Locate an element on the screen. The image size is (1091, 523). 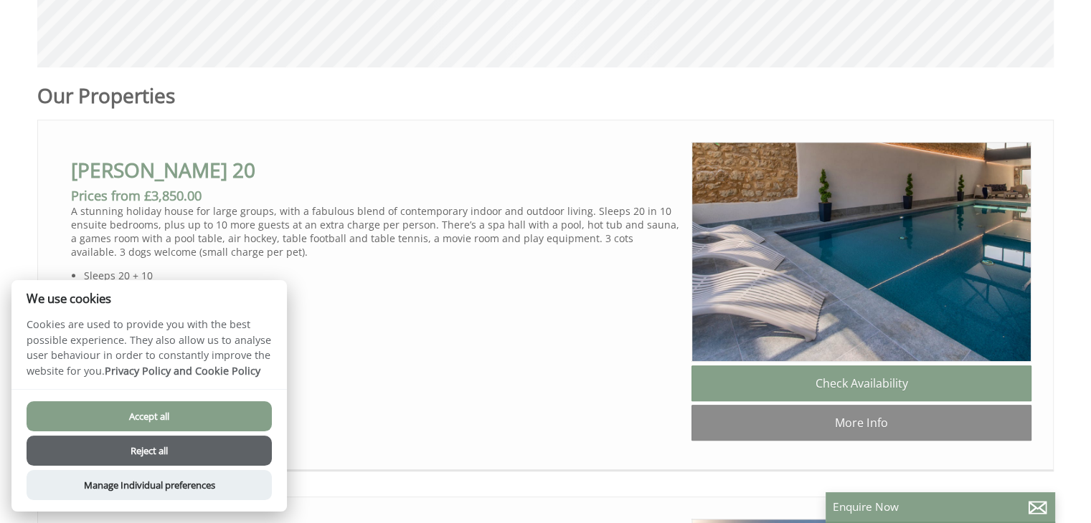
li: Sleeps 20 + 10 is located at coordinates (381, 275).